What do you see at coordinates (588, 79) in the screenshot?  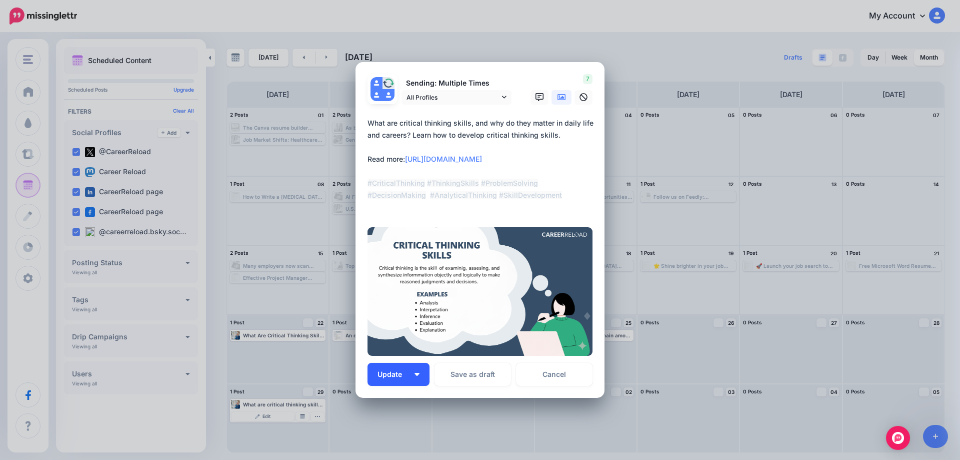 I see `span: 7` at bounding box center [588, 79].